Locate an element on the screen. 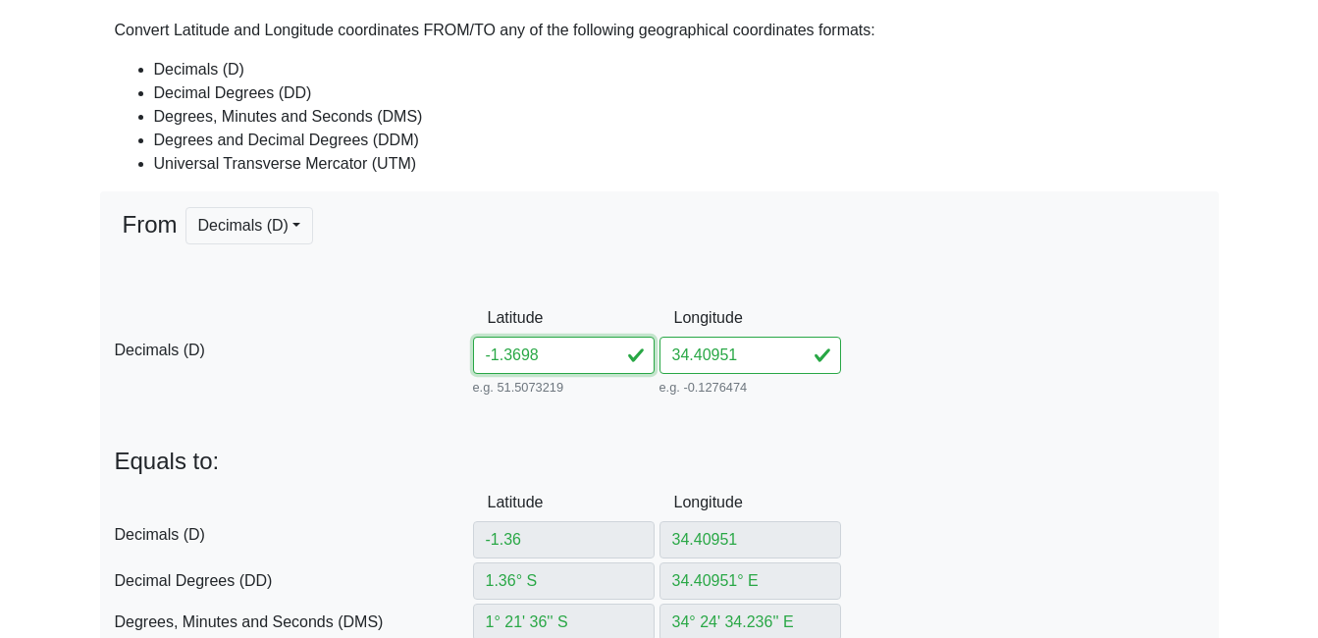  p: Convert Latitude and Longitude coordinates FROM/TO any of the following geographical coordinates ... is located at coordinates (660, 30).